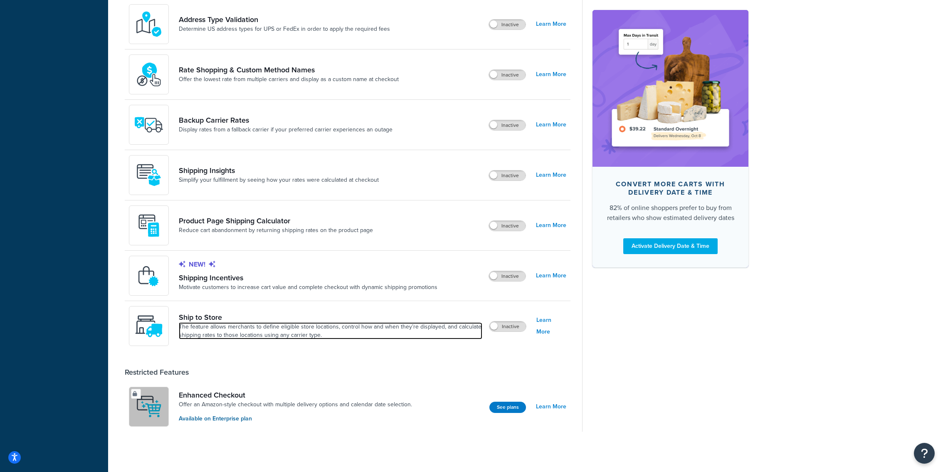 Image resolution: width=943 pixels, height=472 pixels. I want to click on img: icon-duo-feat-backup-carrier-4420b188.png, so click(149, 125).